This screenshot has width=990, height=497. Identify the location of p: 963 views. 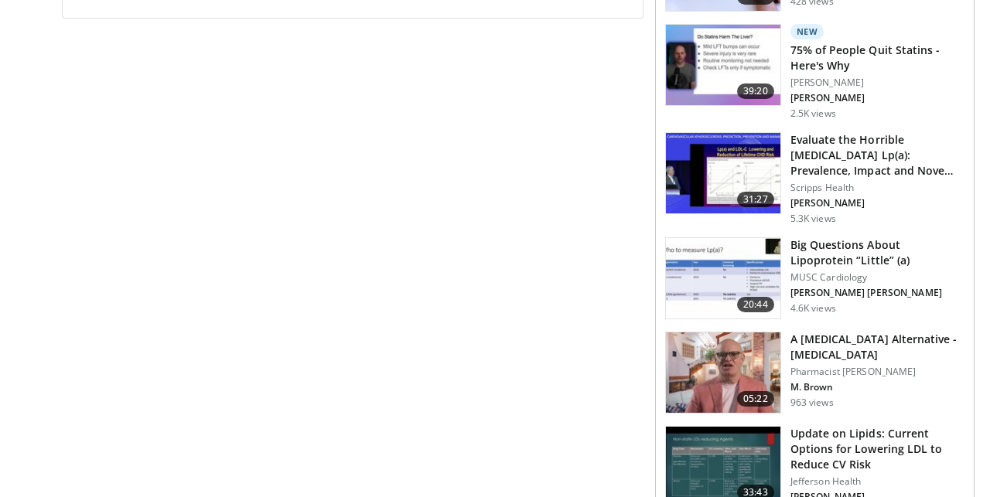
(812, 403).